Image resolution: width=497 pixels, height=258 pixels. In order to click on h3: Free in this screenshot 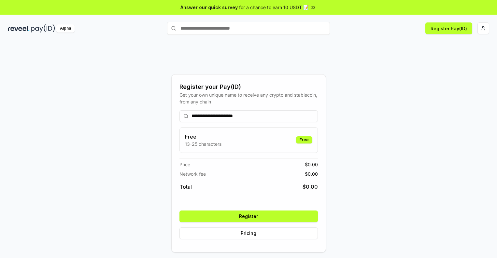, I will do `click(203, 137)`.